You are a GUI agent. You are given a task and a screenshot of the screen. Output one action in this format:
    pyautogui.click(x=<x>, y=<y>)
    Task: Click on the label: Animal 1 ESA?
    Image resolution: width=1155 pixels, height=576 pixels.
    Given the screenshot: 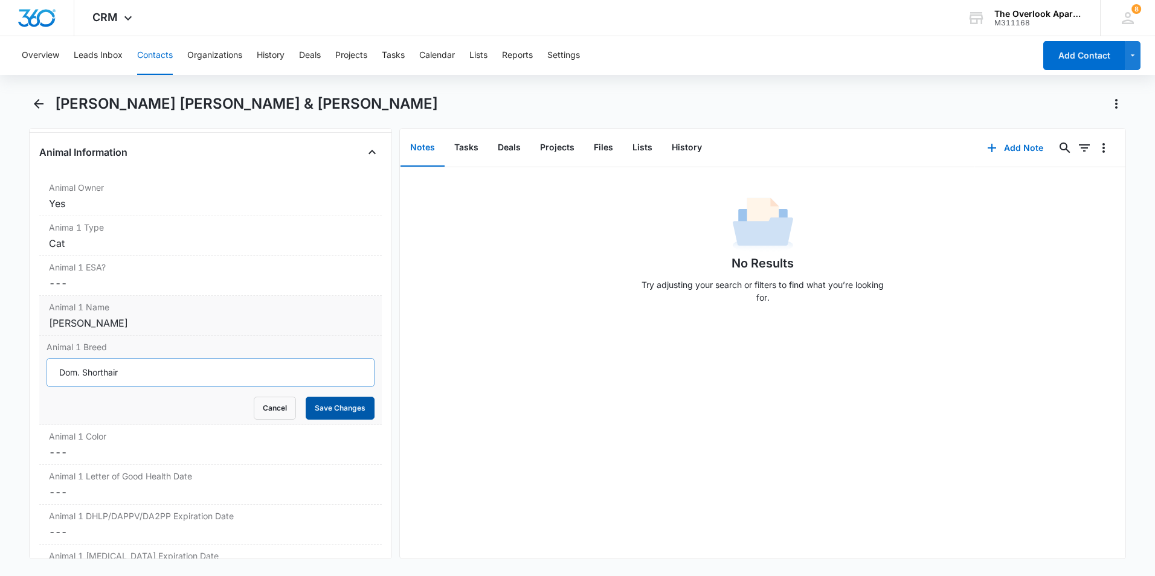 What is the action you would take?
    pyautogui.click(x=210, y=267)
    